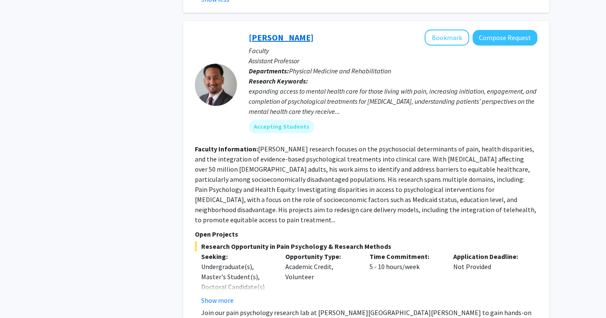 The image size is (606, 318). I want to click on div: Not Provided, so click(489, 278).